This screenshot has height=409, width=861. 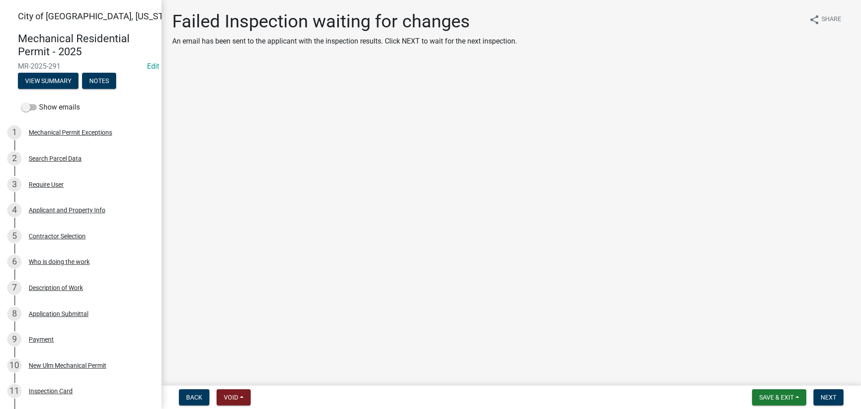 I want to click on button: shareShare, so click(x=825, y=19).